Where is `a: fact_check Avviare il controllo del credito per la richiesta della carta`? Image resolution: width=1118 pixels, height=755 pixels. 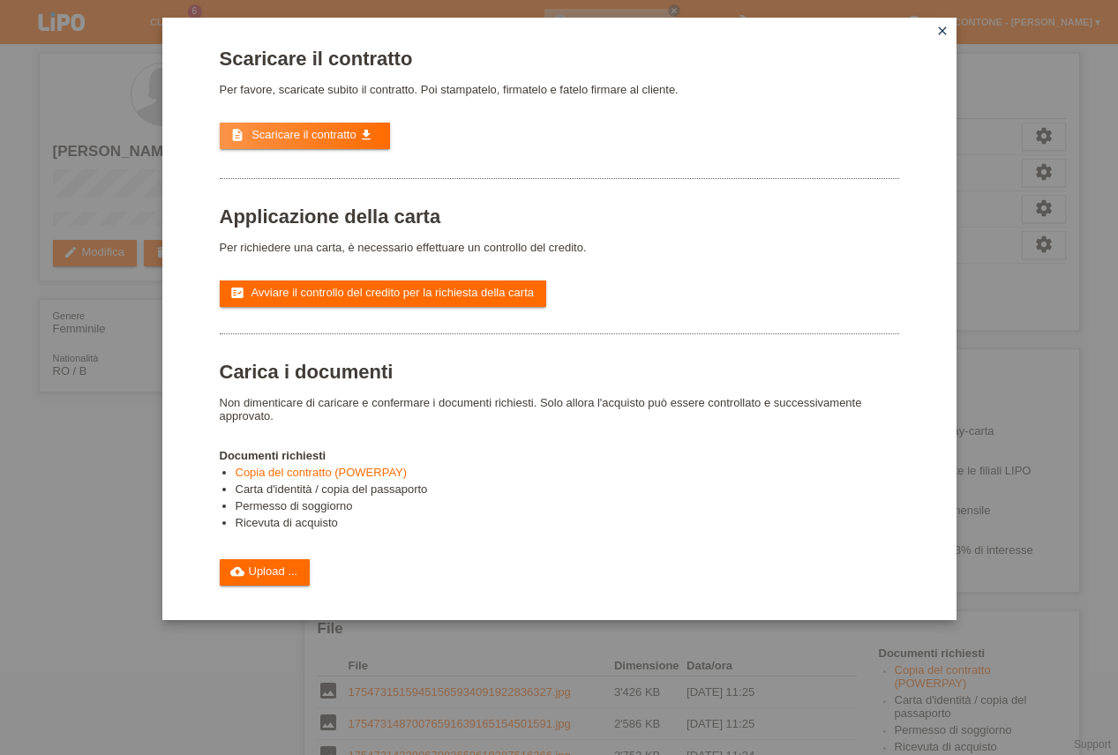
a: fact_check Avviare il controllo del credito per la richiesta della carta is located at coordinates (383, 294).